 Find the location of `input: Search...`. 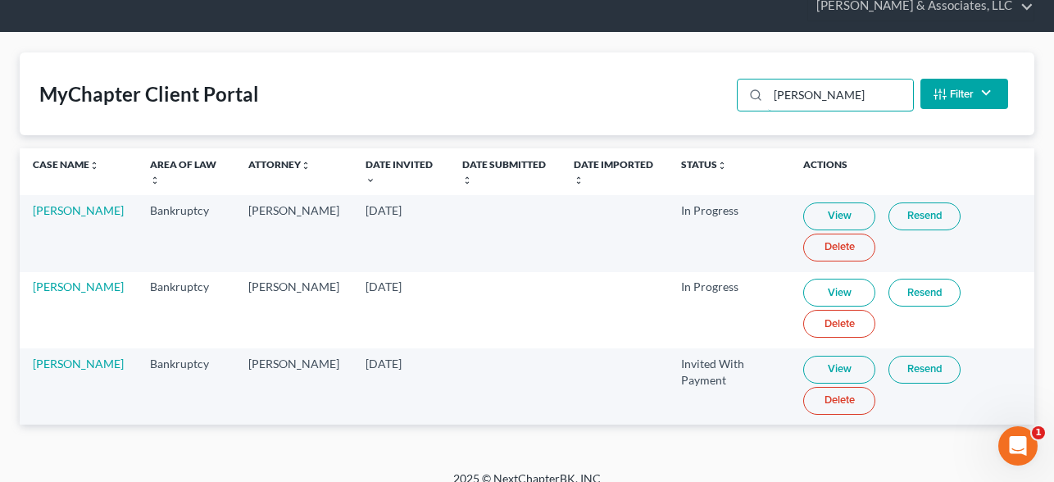

input: Search... is located at coordinates (840, 95).